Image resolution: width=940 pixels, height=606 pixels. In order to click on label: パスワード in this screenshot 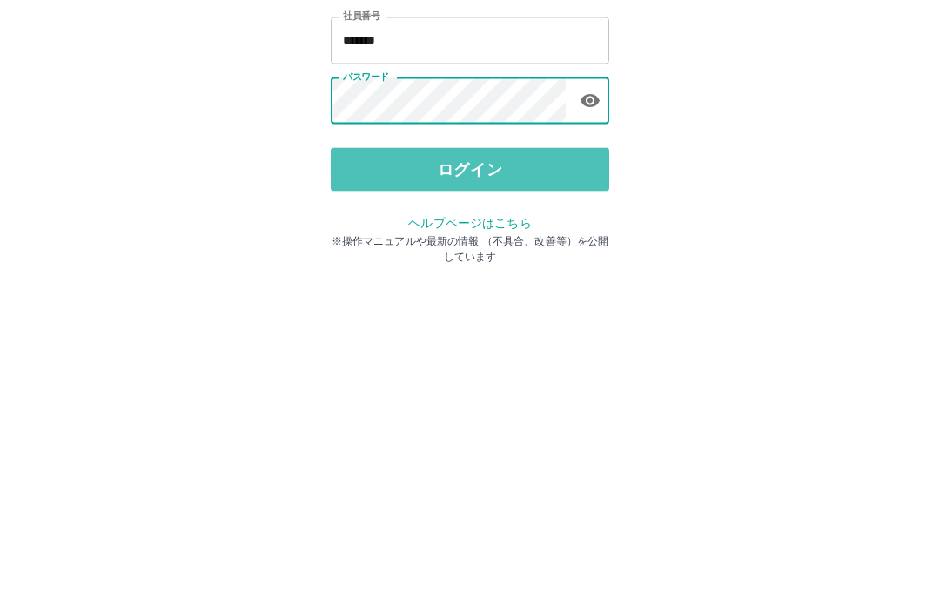, I will do `click(365, 230)`.